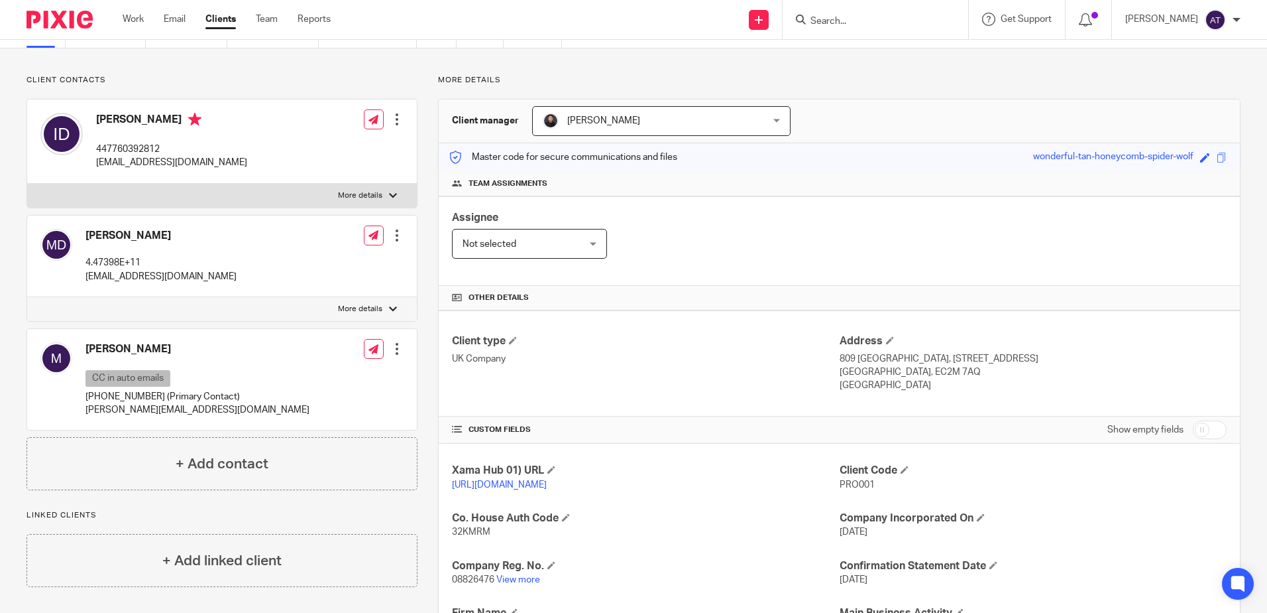  Describe the element at coordinates (563, 157) in the screenshot. I see `p: Master code for secure communications and files` at that location.